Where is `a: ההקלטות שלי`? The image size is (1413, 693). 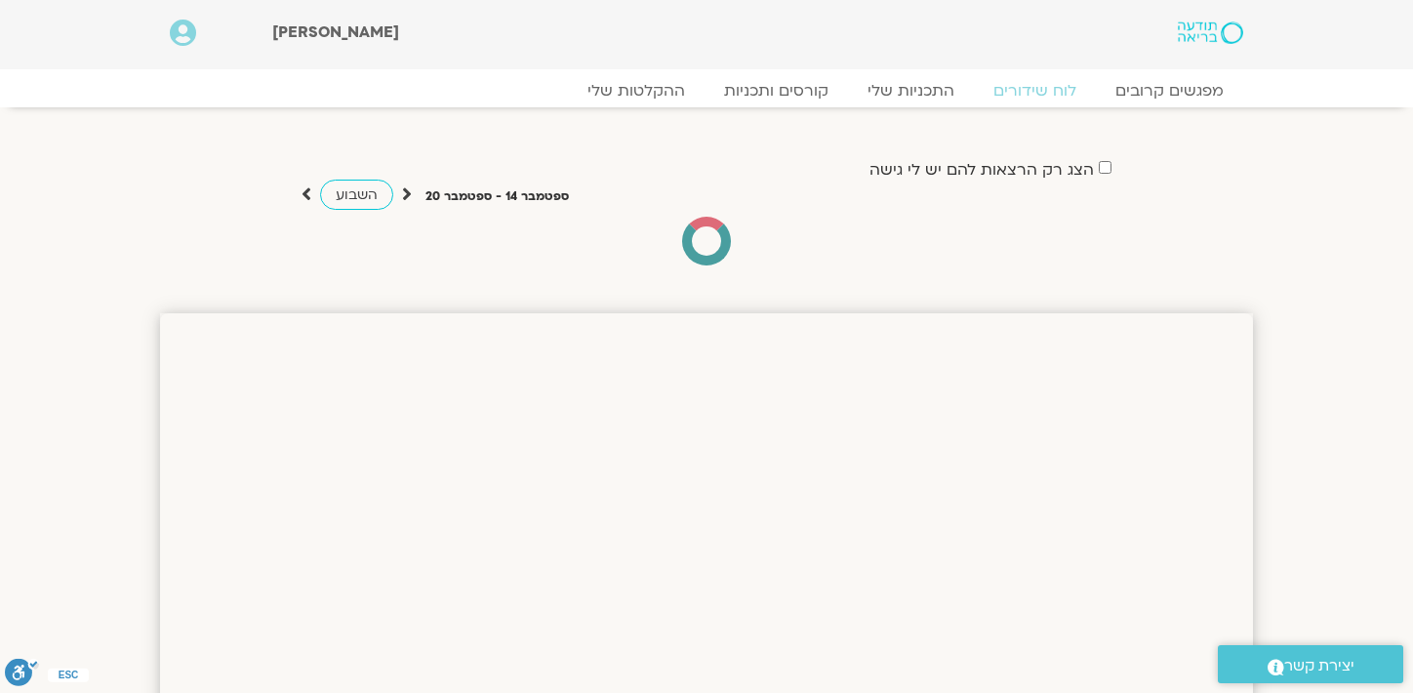 a: ההקלטות שלי is located at coordinates (636, 91).